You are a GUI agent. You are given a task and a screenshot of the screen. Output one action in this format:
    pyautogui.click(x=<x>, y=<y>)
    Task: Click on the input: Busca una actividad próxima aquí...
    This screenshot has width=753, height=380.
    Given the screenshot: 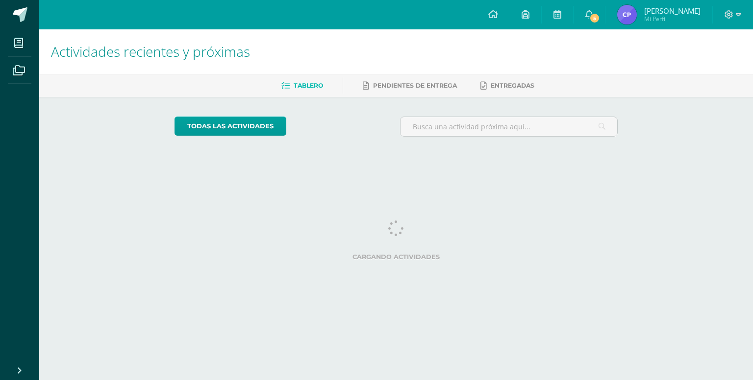 What is the action you would take?
    pyautogui.click(x=509, y=126)
    